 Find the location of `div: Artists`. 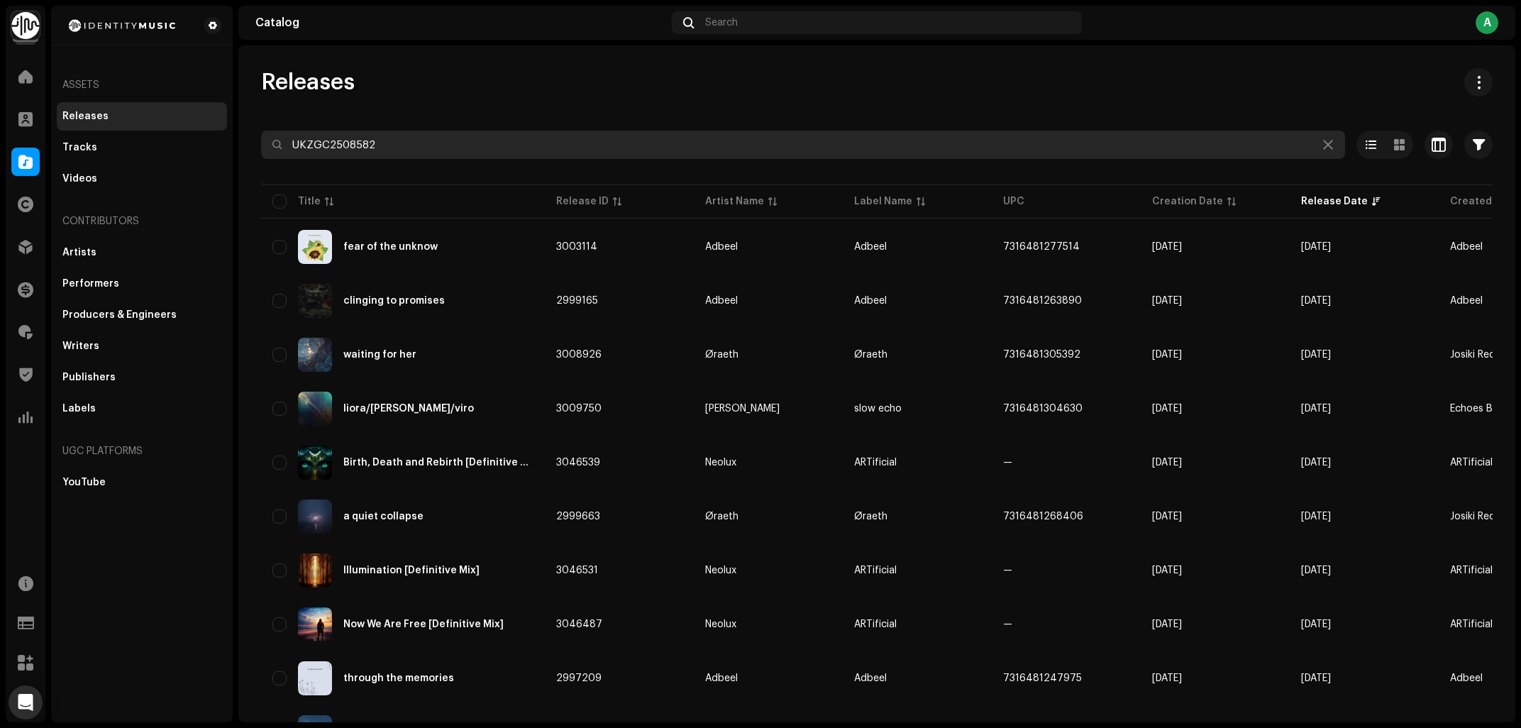

div: Artists is located at coordinates (79, 252).